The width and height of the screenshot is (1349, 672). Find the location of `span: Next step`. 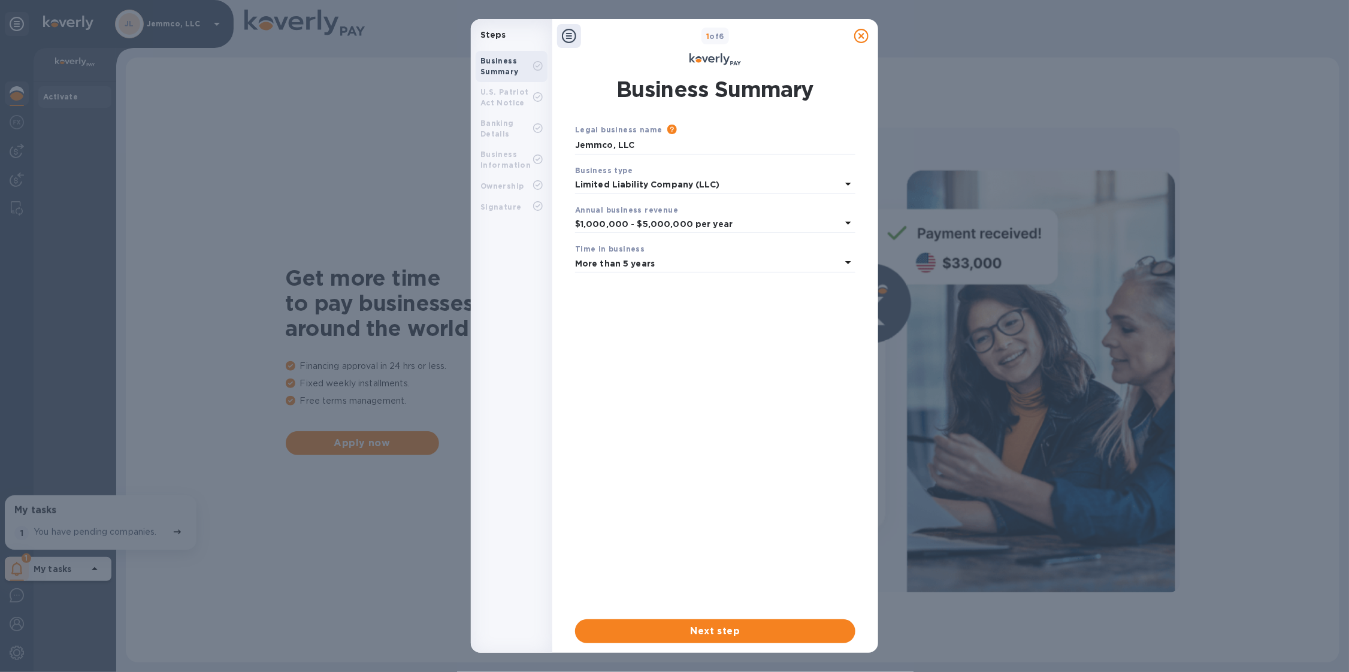

span: Next step is located at coordinates (715, 631).